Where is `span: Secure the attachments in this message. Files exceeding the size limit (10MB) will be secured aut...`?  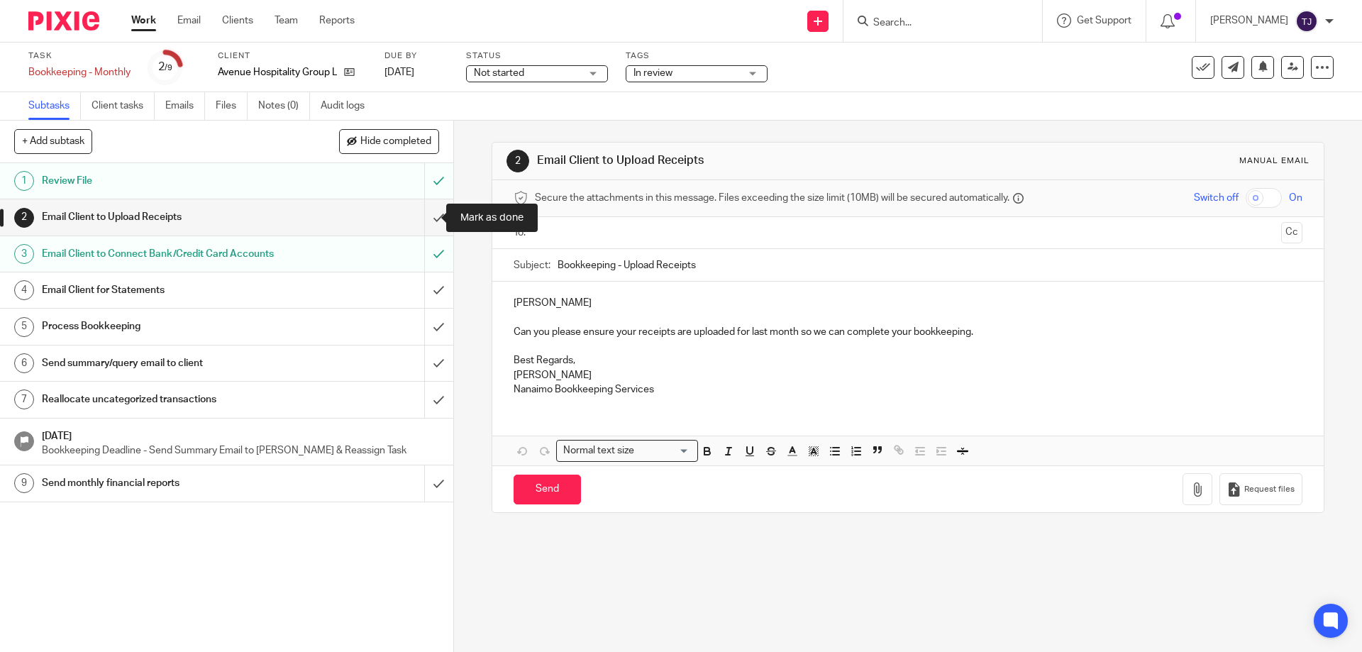 span: Secure the attachments in this message. Files exceeding the size limit (10MB) will be secured aut... is located at coordinates (772, 198).